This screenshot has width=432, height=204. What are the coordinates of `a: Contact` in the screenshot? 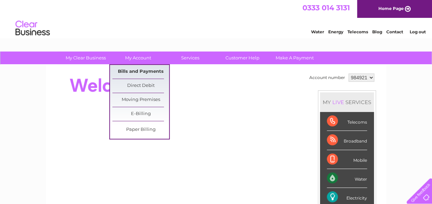 It's located at (394, 32).